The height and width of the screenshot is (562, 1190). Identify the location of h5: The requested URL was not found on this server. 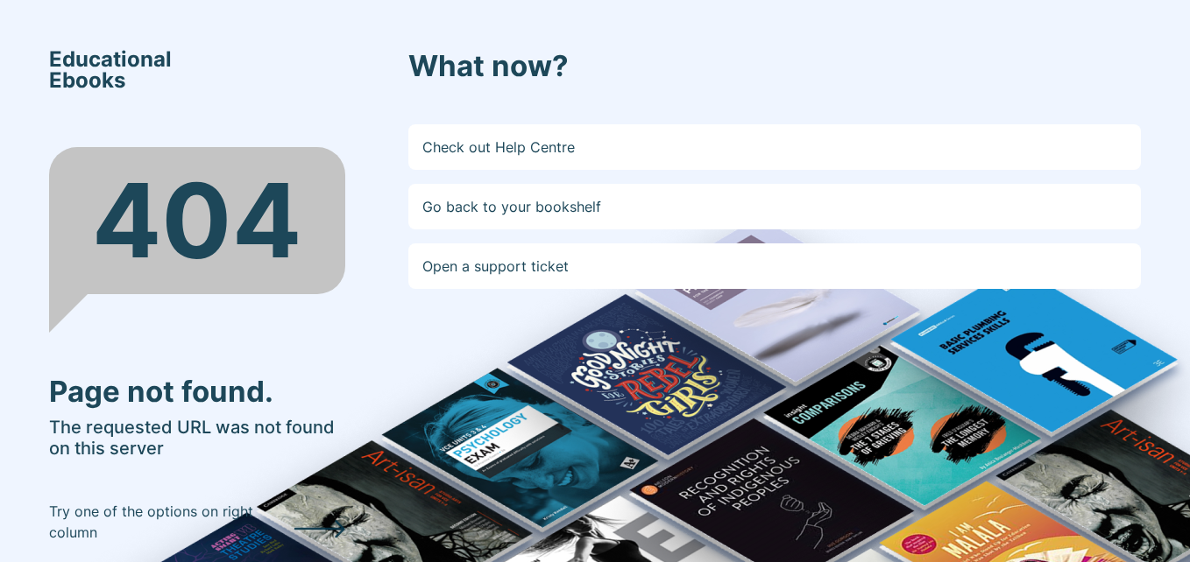
(197, 438).